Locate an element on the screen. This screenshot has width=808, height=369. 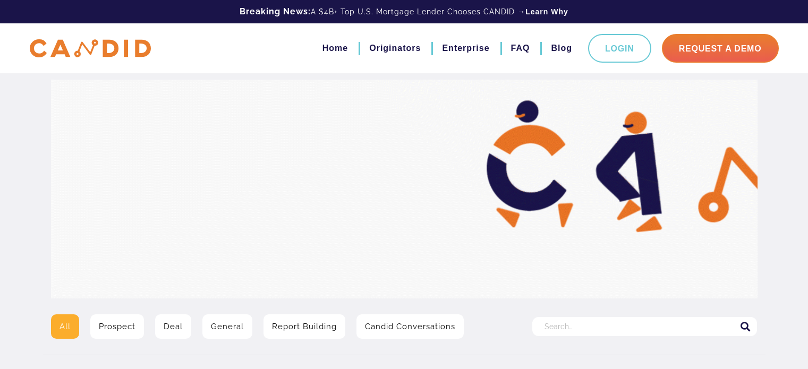
a: Originators is located at coordinates (395, 48).